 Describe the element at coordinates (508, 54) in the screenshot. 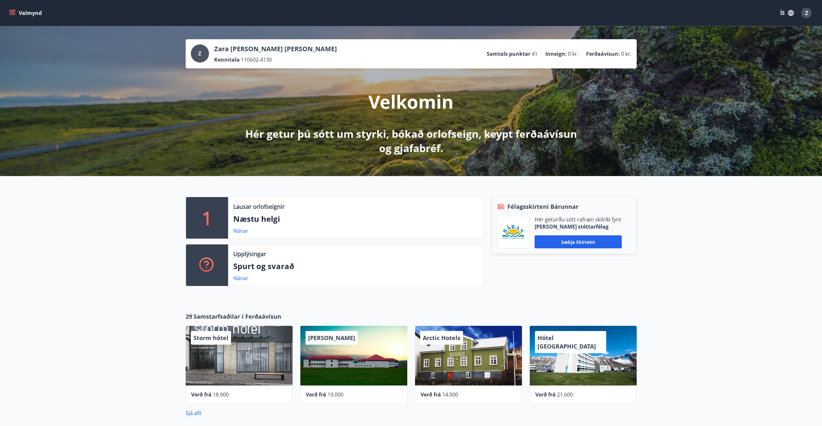

I see `p: Samtals punktar` at that location.